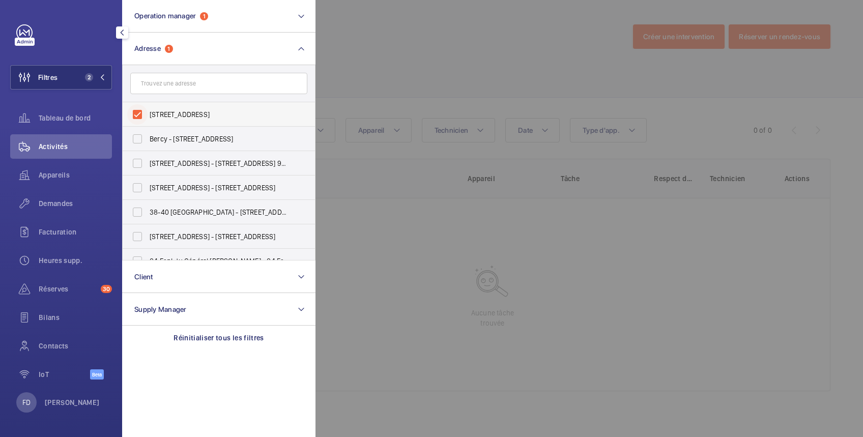 This screenshot has height=437, width=863. I want to click on span: Heures supp., so click(75, 261).